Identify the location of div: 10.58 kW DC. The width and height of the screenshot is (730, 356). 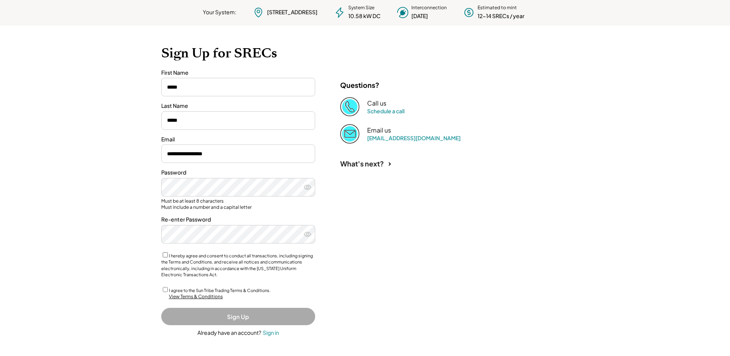
(365, 16).